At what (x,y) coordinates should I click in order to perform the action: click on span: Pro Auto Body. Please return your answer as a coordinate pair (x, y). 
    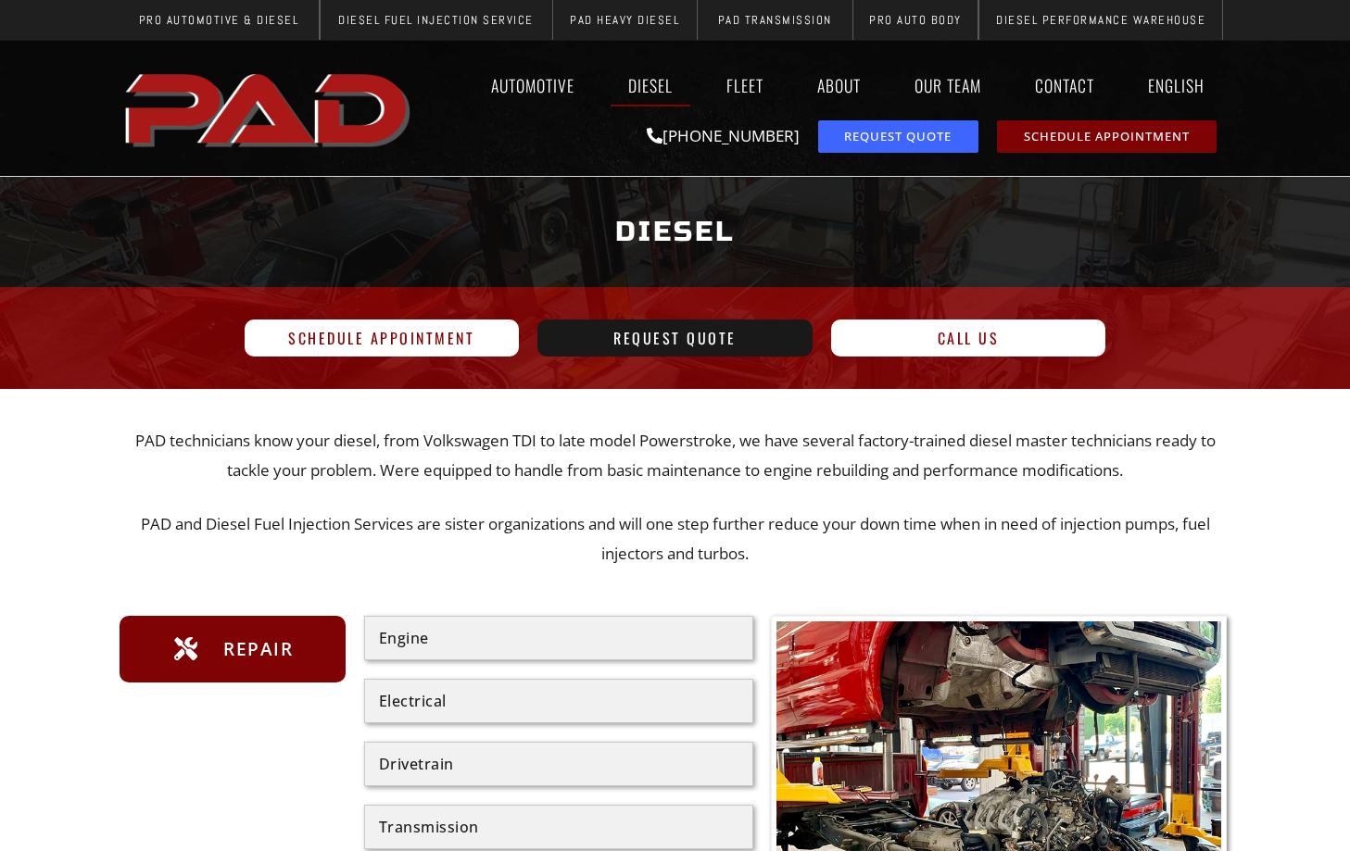
    Looking at the image, I should click on (915, 19).